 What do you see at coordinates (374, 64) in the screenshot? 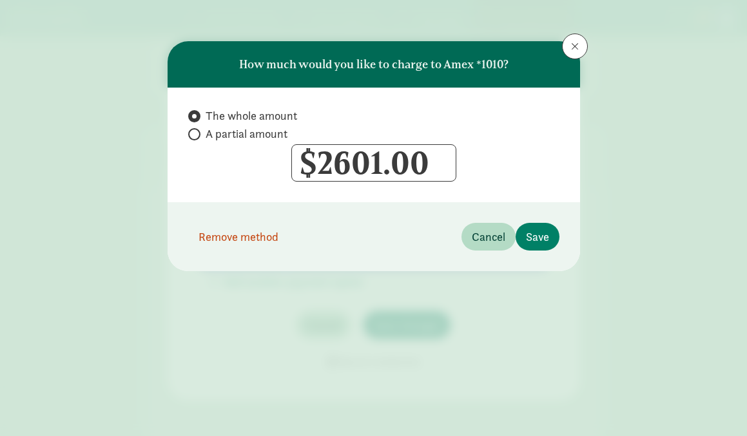
I see `h6: How much would you like to charge to Amex *1010?` at bounding box center [374, 64].